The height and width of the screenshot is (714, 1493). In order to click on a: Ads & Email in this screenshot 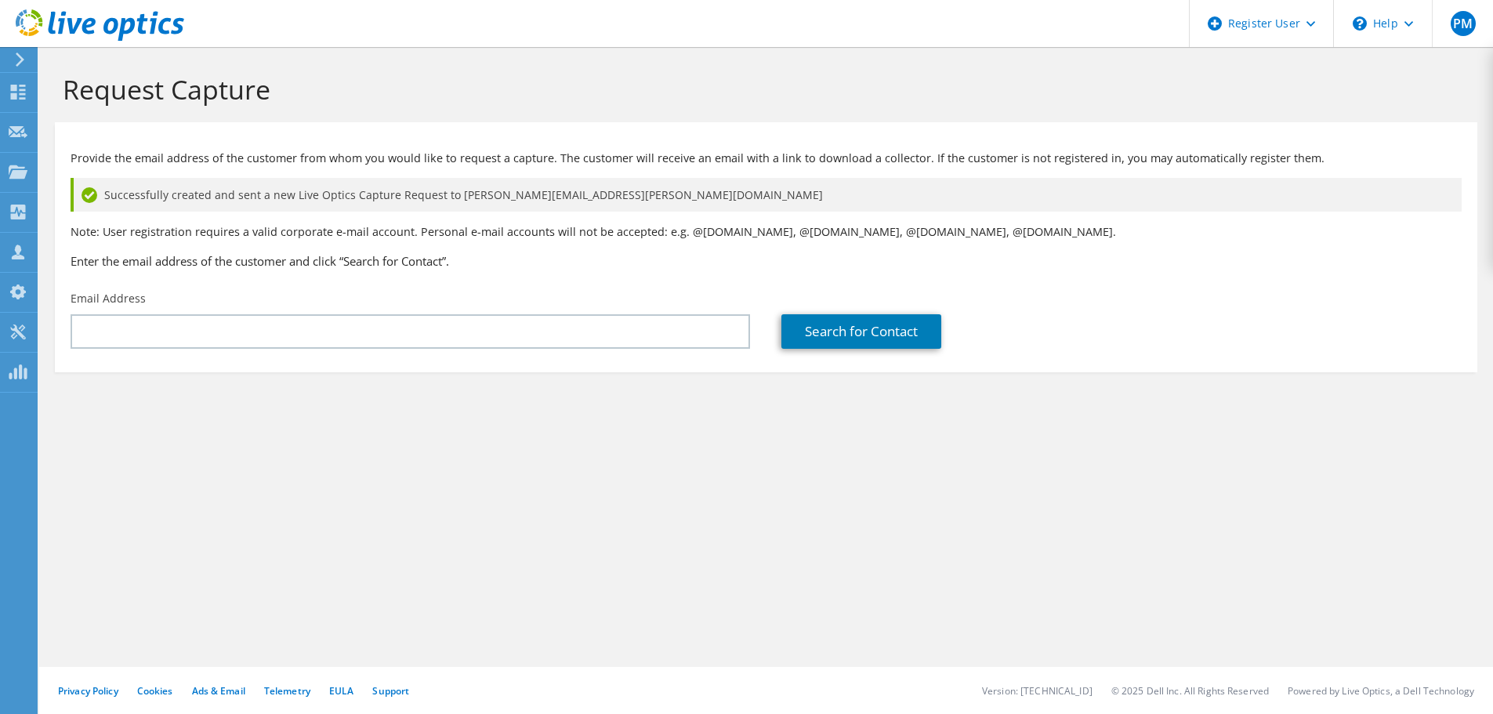, I will do `click(219, 691)`.